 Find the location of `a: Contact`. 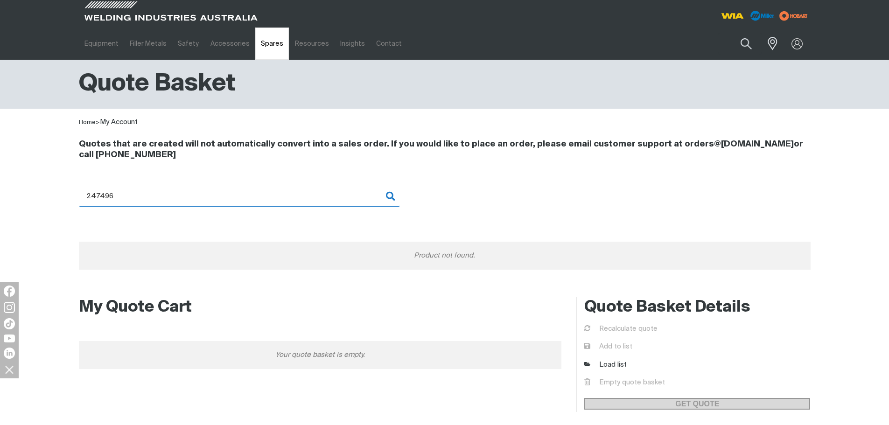

a: Contact is located at coordinates (389, 43).